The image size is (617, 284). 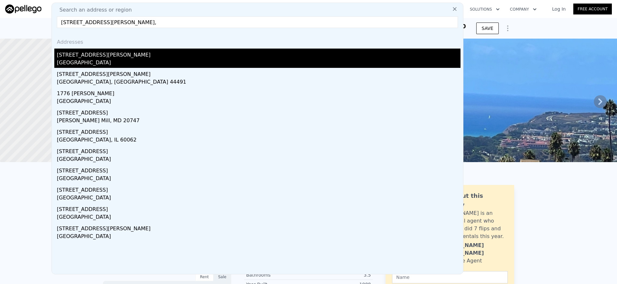 What do you see at coordinates (508, 28) in the screenshot?
I see `button: Show Options` at bounding box center [508, 28].